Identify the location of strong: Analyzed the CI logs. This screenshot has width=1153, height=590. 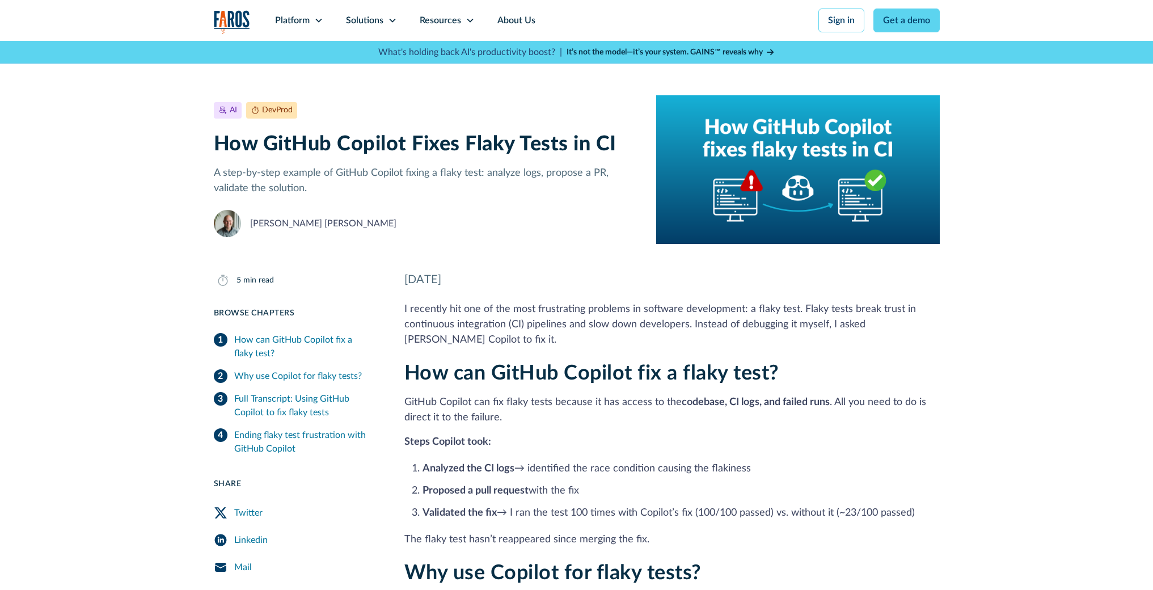
(468, 468).